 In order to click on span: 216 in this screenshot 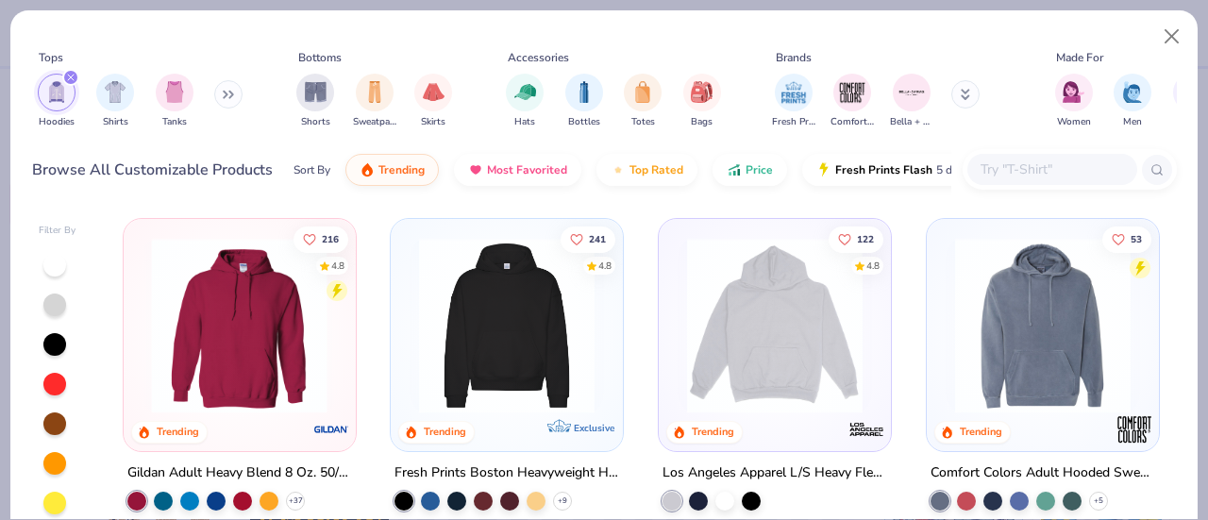, I will do `click(330, 239)`.